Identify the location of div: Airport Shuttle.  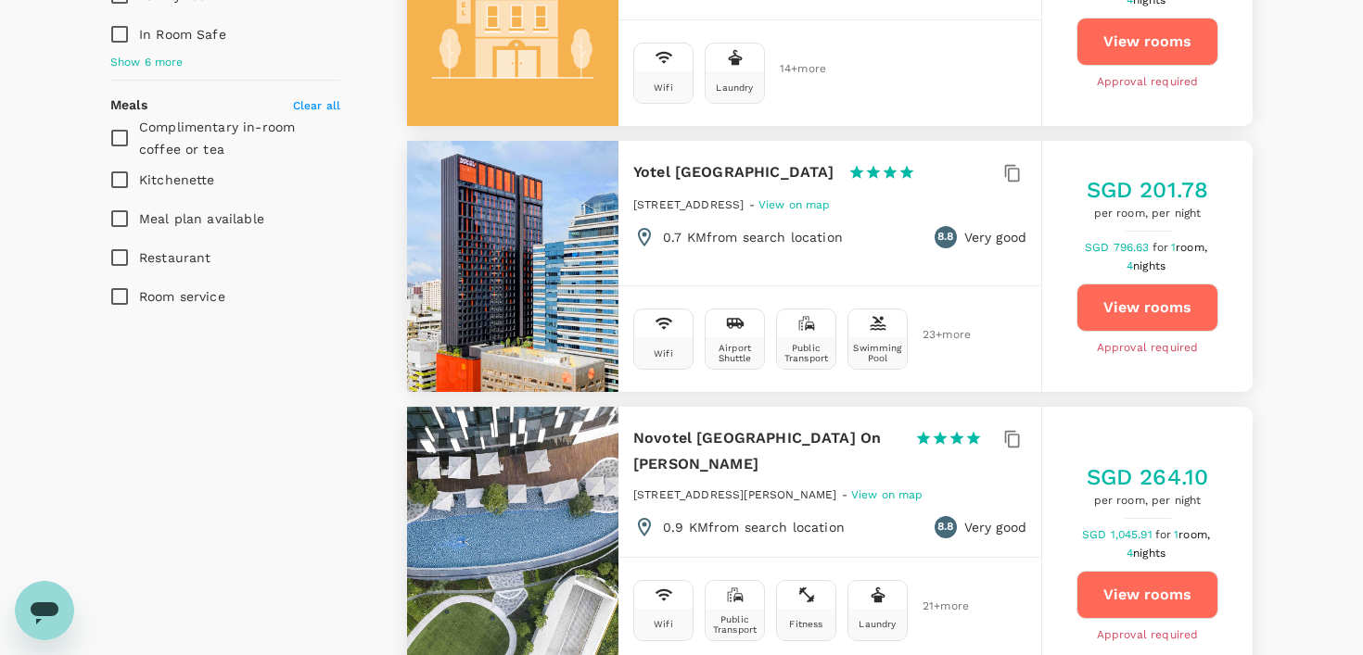
(734, 353).